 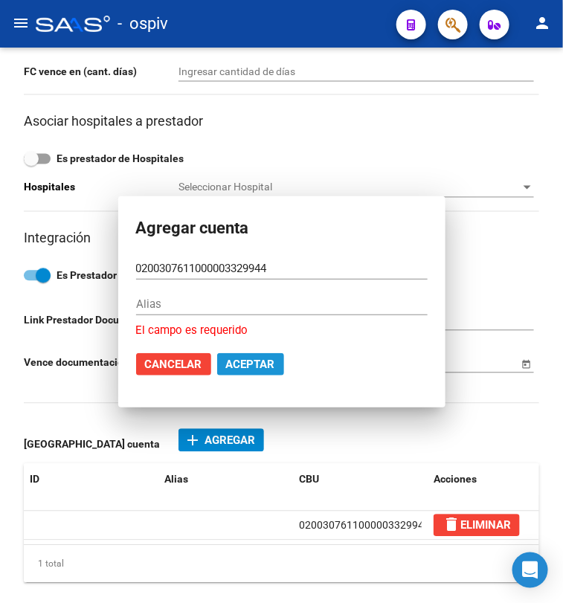 What do you see at coordinates (530, 570) in the screenshot?
I see `div: Open Intercom Messenger` at bounding box center [530, 570].